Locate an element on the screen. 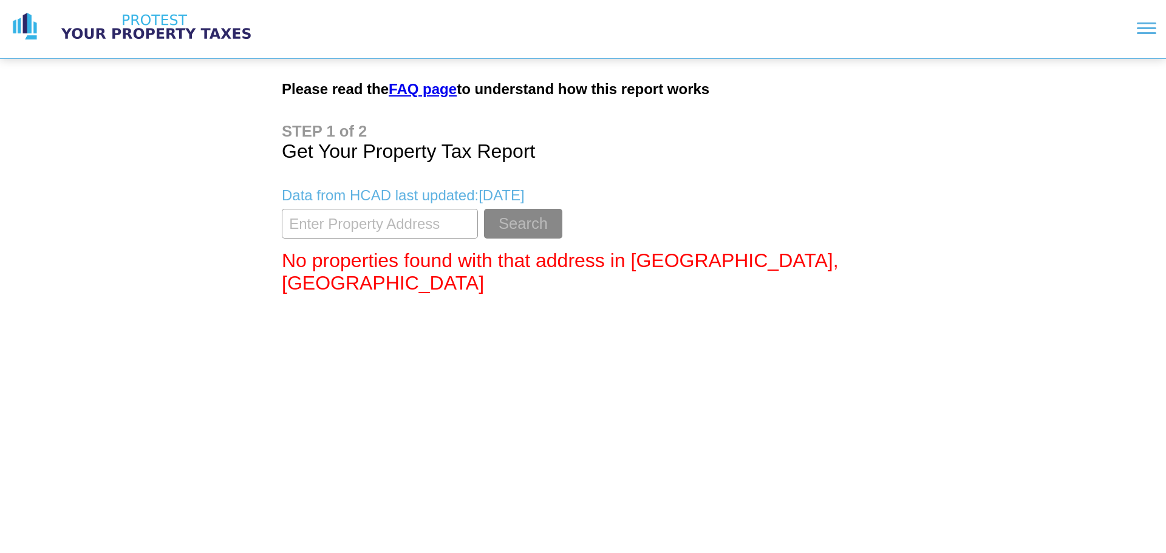 The width and height of the screenshot is (1166, 553). a: logo logo text is located at coordinates (136, 27).